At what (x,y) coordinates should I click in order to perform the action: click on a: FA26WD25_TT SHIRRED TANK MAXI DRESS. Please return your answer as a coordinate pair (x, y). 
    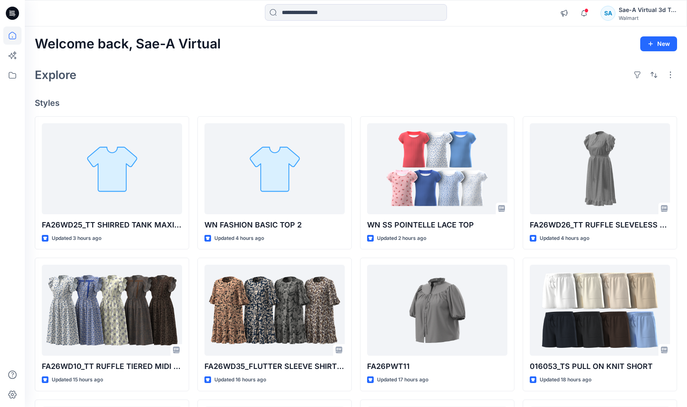
    Looking at the image, I should click on (112, 169).